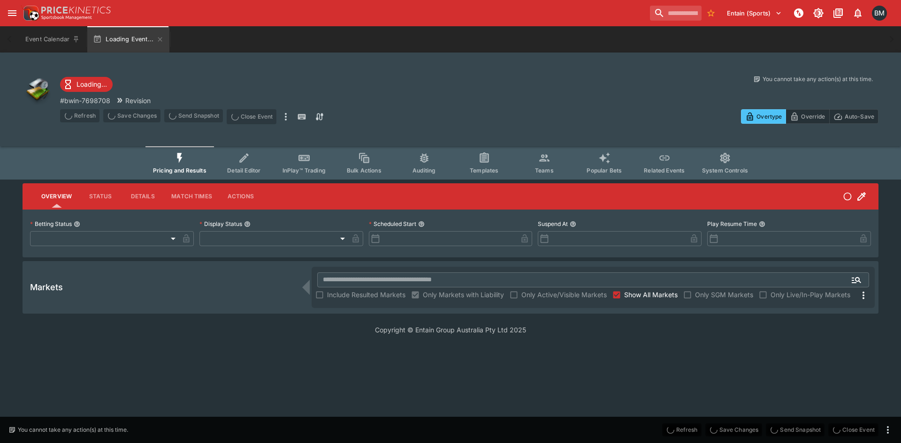 Image resolution: width=901 pixels, height=443 pixels. What do you see at coordinates (813, 116) in the screenshot?
I see `p: Override` at bounding box center [813, 116].